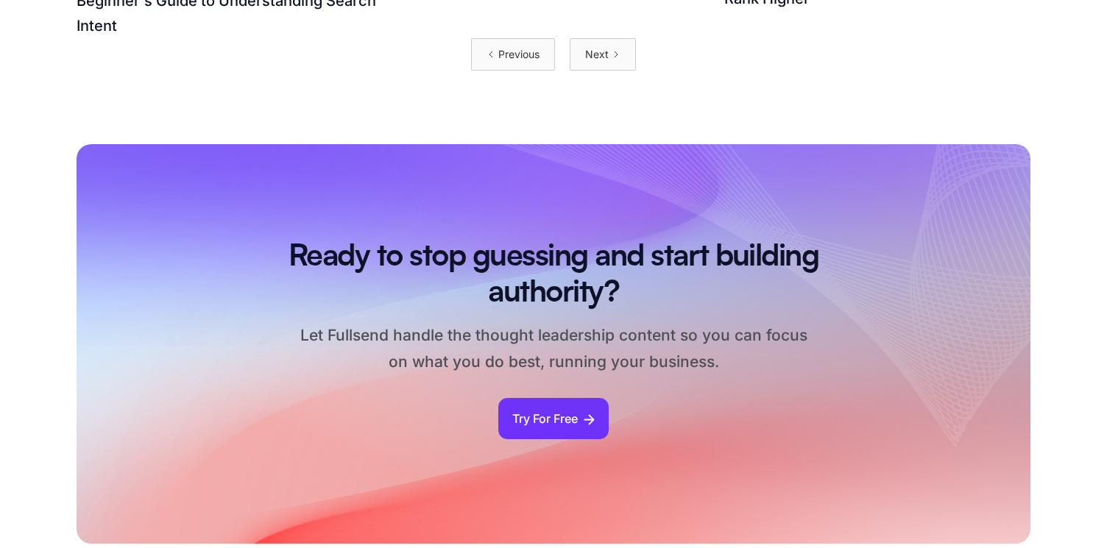  Describe the element at coordinates (597, 54) in the screenshot. I see `div: Next` at that location.